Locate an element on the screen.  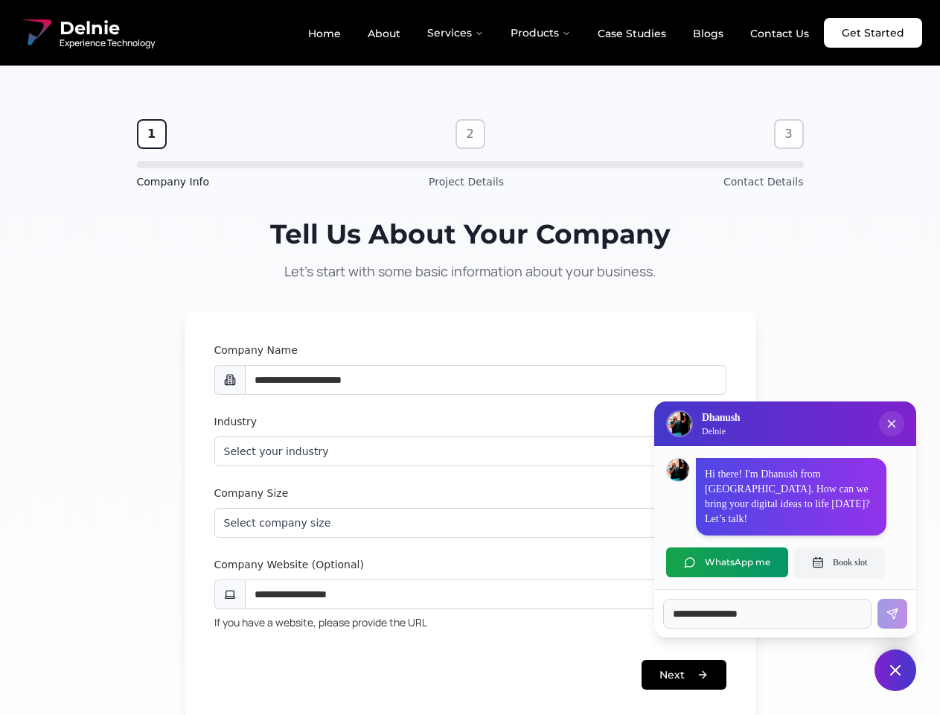
label: Company Website (Optional) is located at coordinates (289, 564).